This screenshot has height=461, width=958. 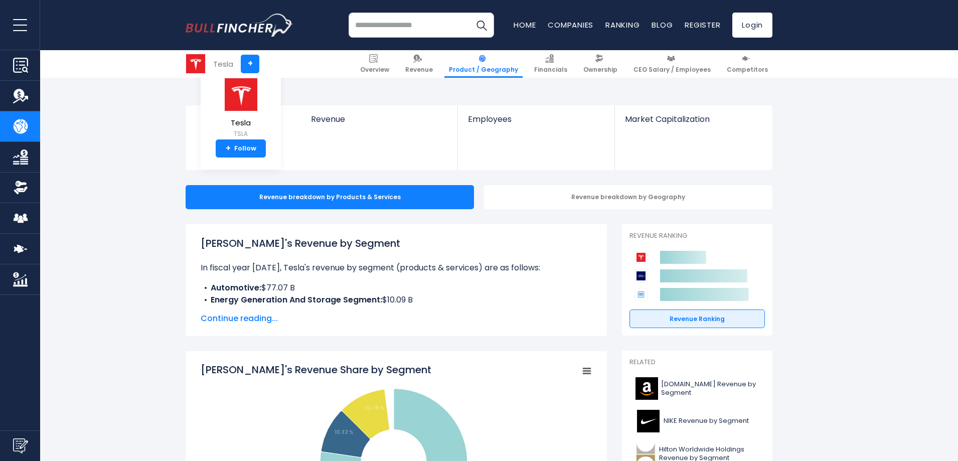 I want to click on img: Ford Motor Company competitors logo, so click(x=641, y=276).